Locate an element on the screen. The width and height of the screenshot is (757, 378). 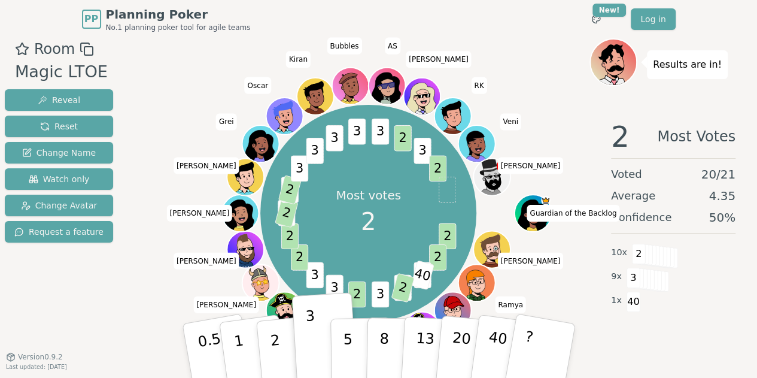
span: 9 x is located at coordinates (616, 277).